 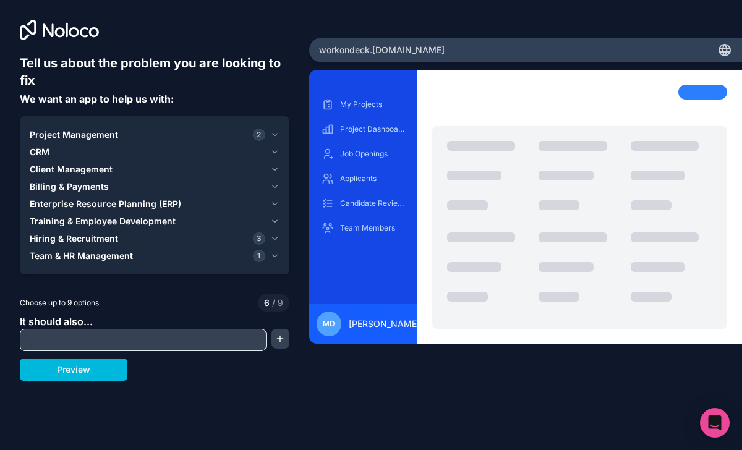 I want to click on span: Enterprise Resource Planning (ERP), so click(x=105, y=204).